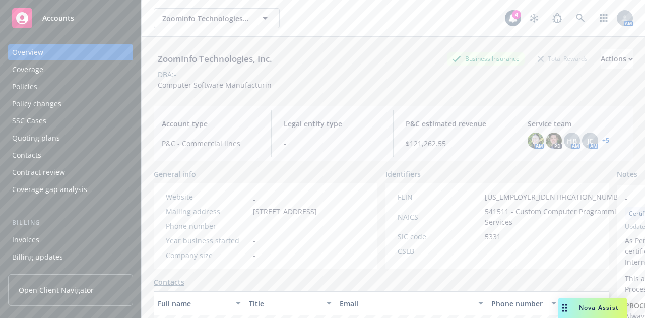 This screenshot has width=645, height=318. Describe the element at coordinates (332, 123) in the screenshot. I see `span: Legal entity type` at that location.